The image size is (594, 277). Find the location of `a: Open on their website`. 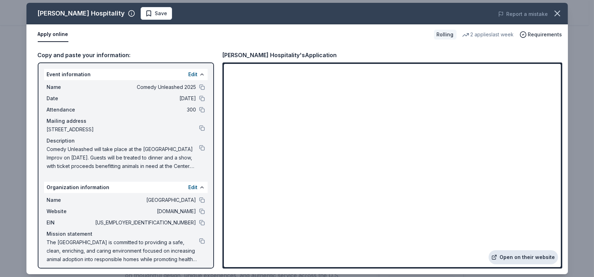

a: Open on their website is located at coordinates (523, 257).